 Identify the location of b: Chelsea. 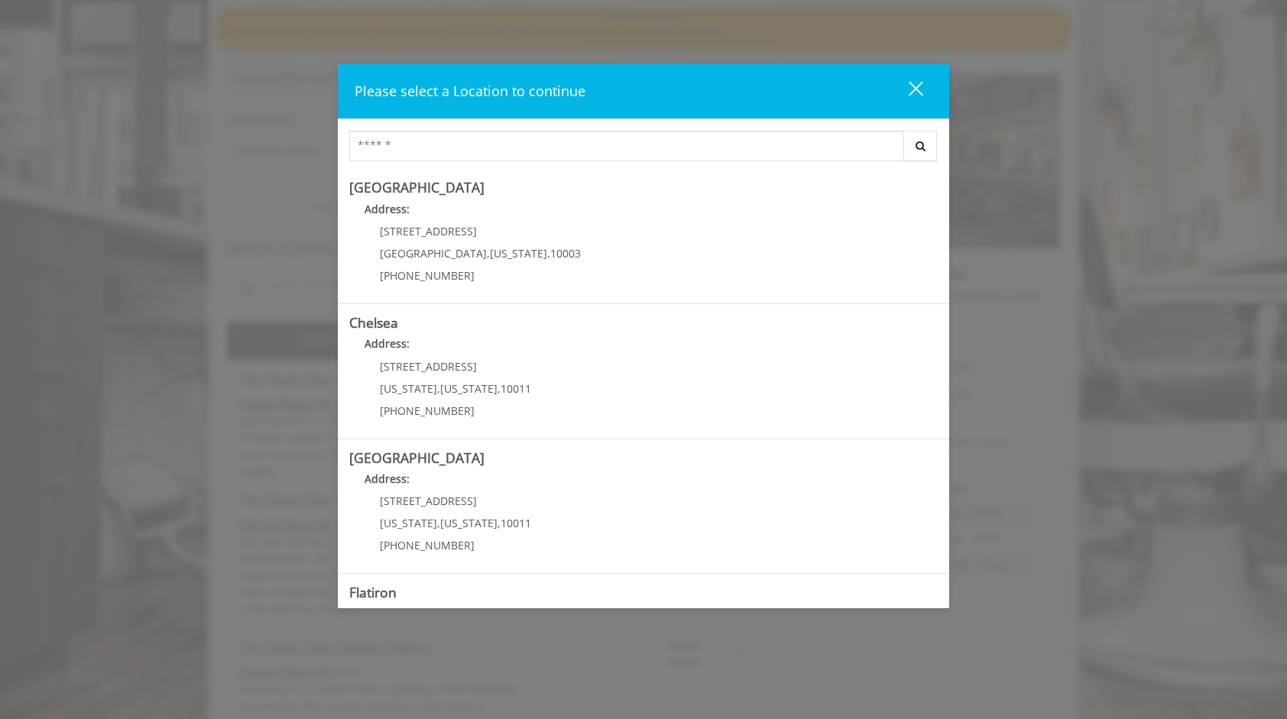
(374, 322).